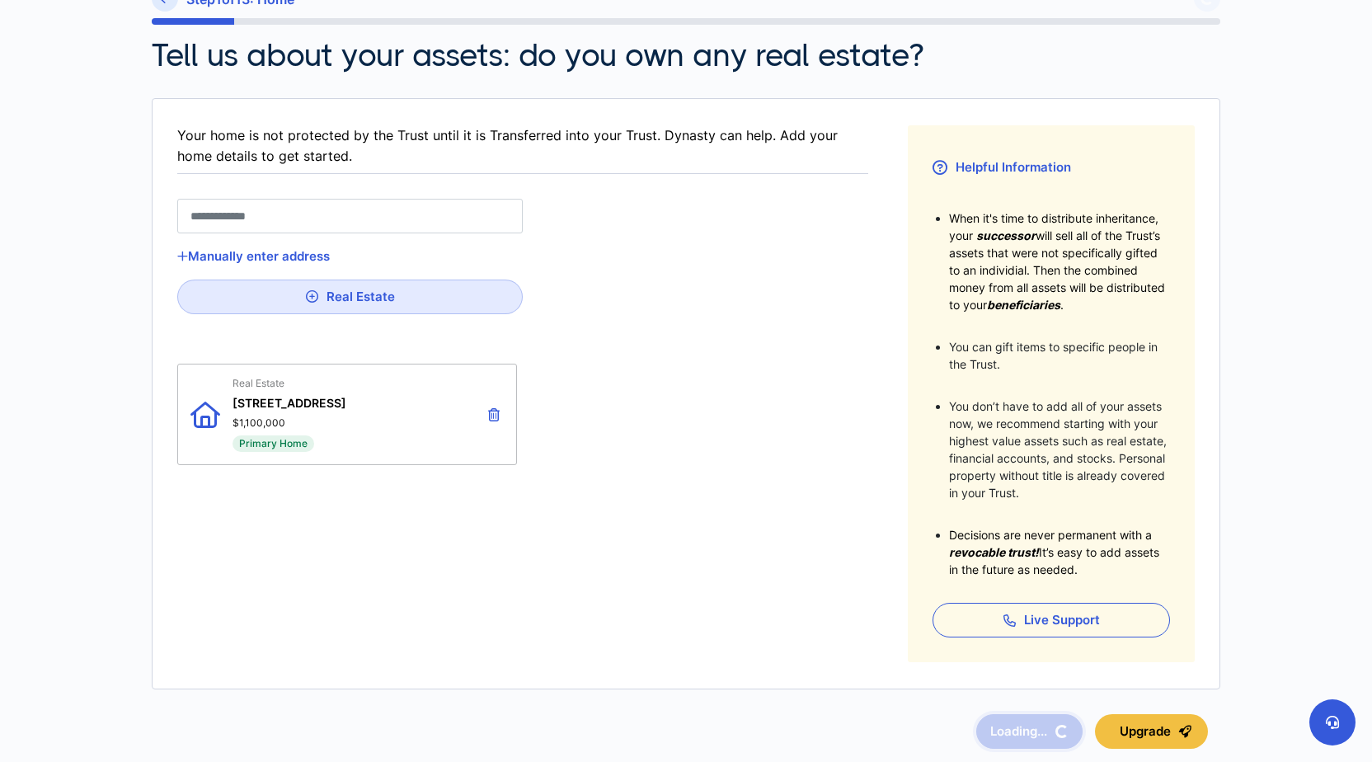 The height and width of the screenshot is (762, 1372). What do you see at coordinates (1151, 731) in the screenshot?
I see `button: Upgrade` at bounding box center [1151, 731].